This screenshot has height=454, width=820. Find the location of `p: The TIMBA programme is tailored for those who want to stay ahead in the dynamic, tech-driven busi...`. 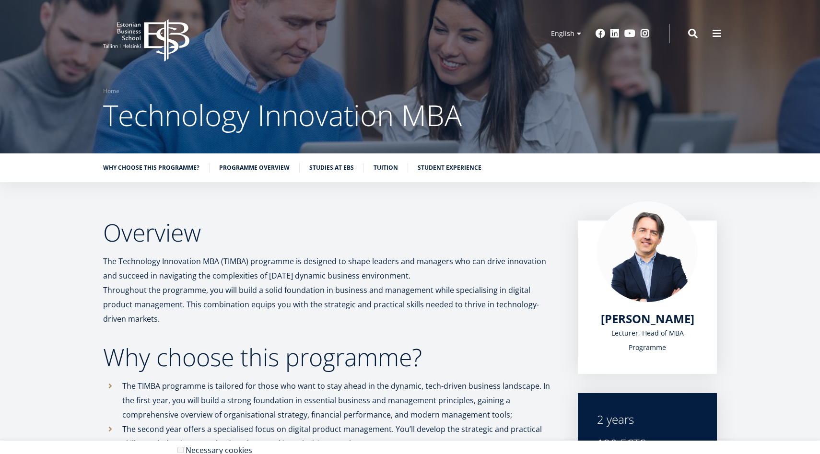

p: The TIMBA programme is tailored for those who want to stay ahead in the dynamic, tech-driven busi... is located at coordinates (340, 400).